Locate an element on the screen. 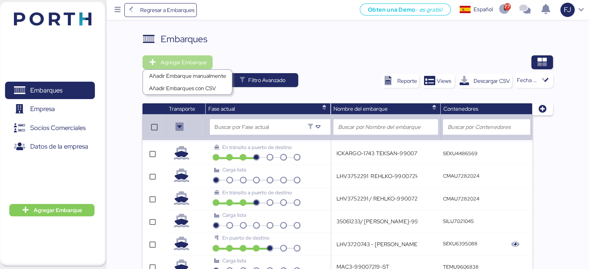  q-button: SEKU4486569 is located at coordinates (460, 153).